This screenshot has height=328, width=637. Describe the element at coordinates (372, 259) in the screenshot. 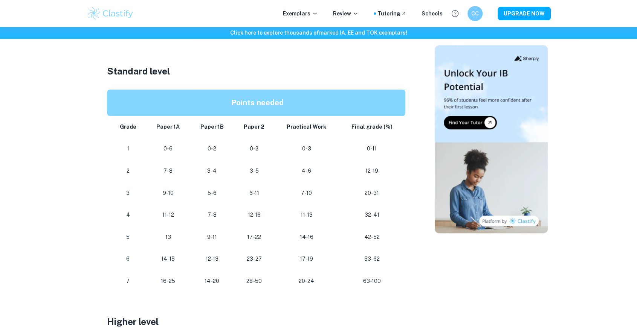

I see `p: 53-62` at that location.